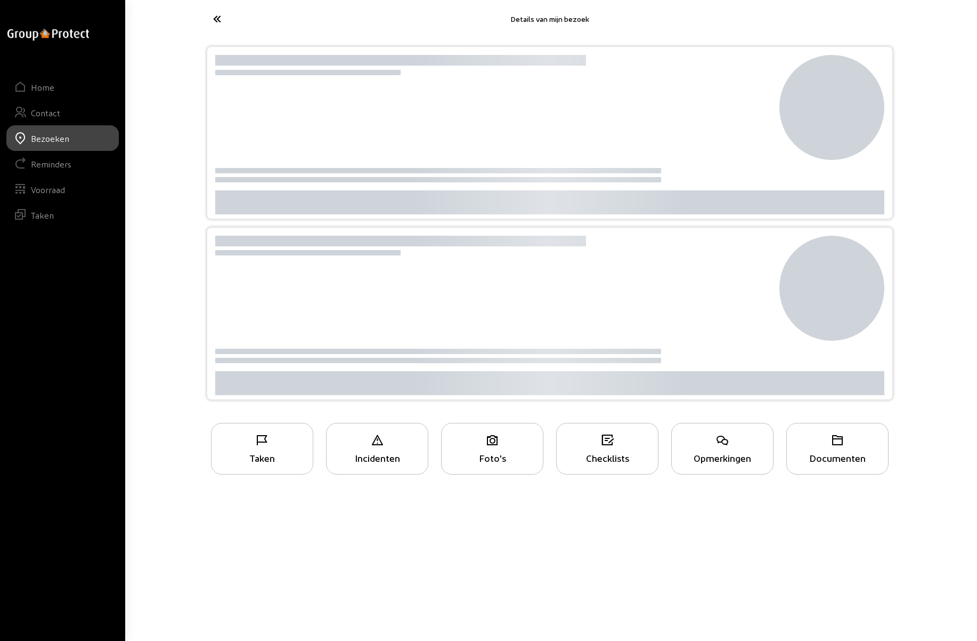 This screenshot has width=977, height=641. I want to click on div: Contact, so click(45, 112).